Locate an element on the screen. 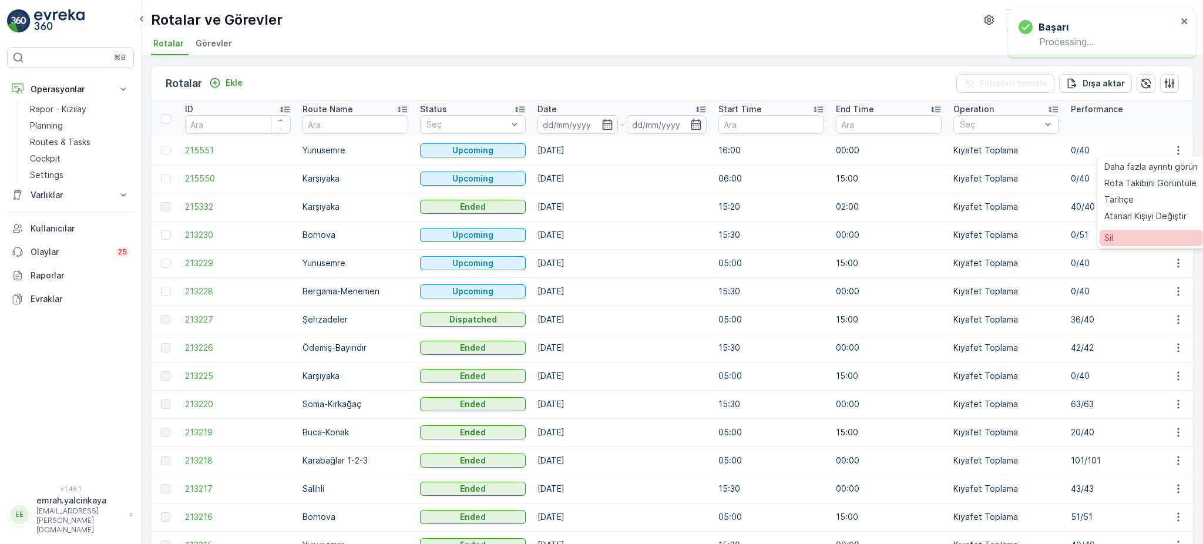 Image resolution: width=1203 pixels, height=544 pixels. p: Cockpit is located at coordinates (45, 159).